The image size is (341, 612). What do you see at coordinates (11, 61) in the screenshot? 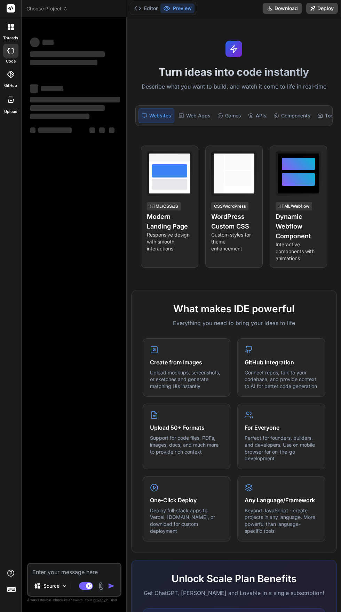
I see `label: code` at bounding box center [11, 61].